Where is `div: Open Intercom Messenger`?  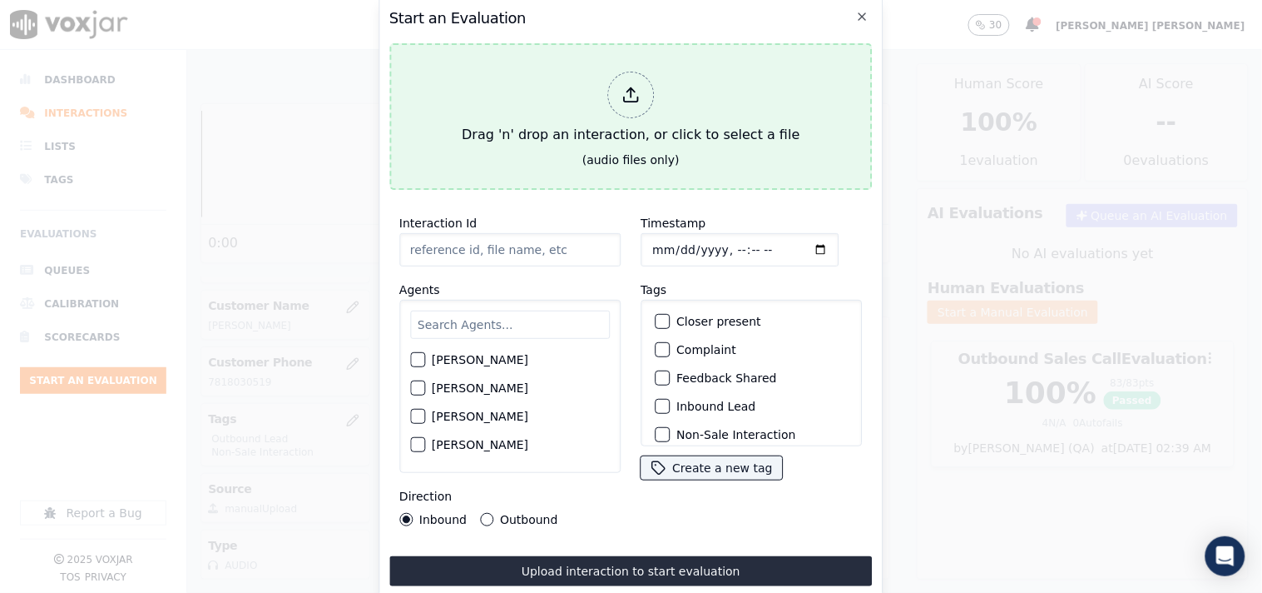 div: Open Intercom Messenger is located at coordinates (1226, 556).